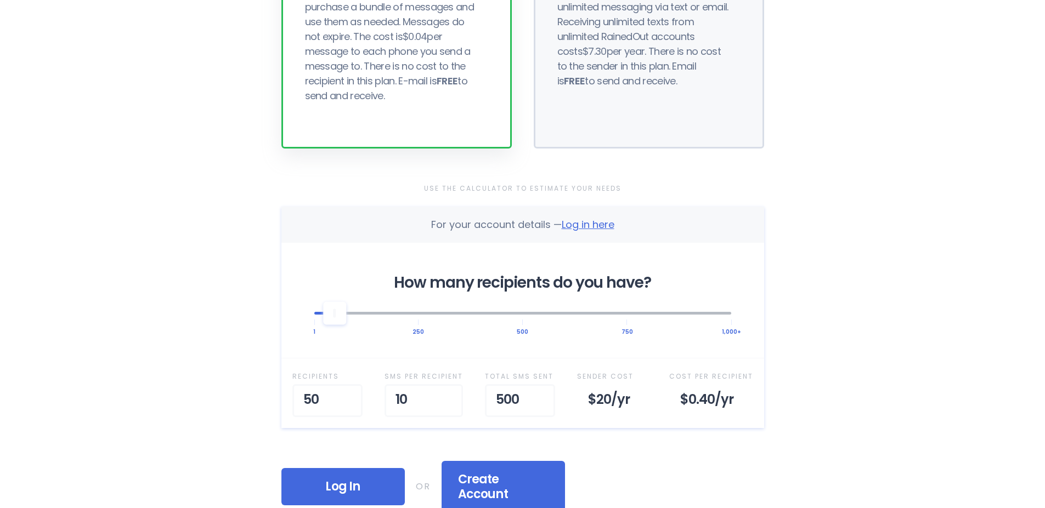 The image size is (1045, 508). I want to click on div: 500, so click(520, 401).